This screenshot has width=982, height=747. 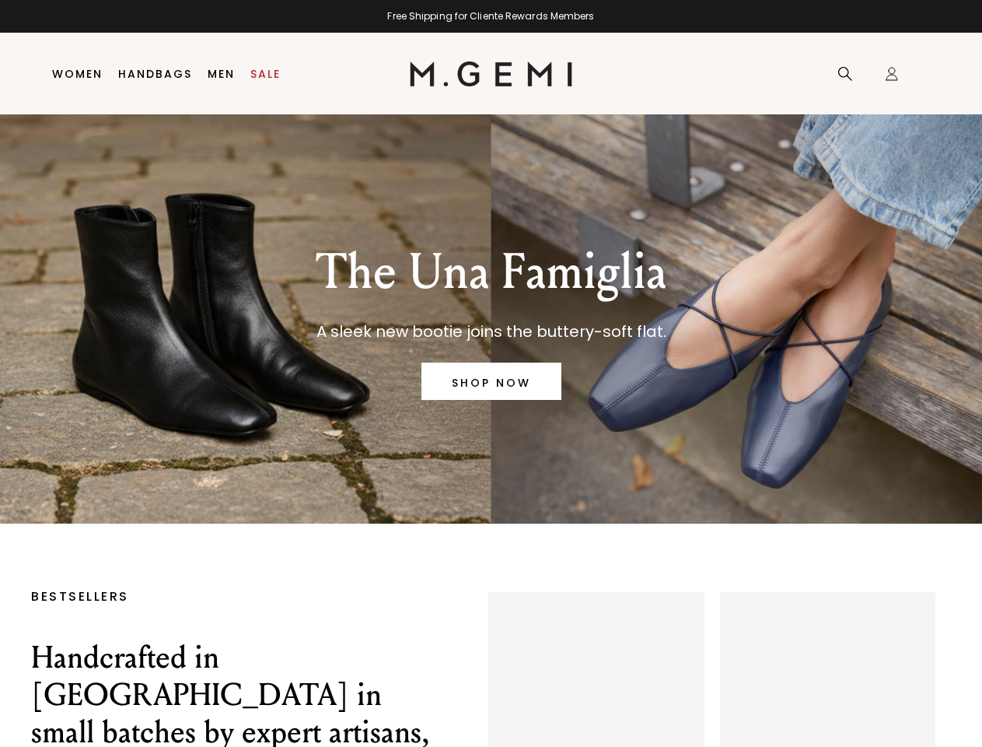 I want to click on p: BESTSELLERS, so click(x=236, y=596).